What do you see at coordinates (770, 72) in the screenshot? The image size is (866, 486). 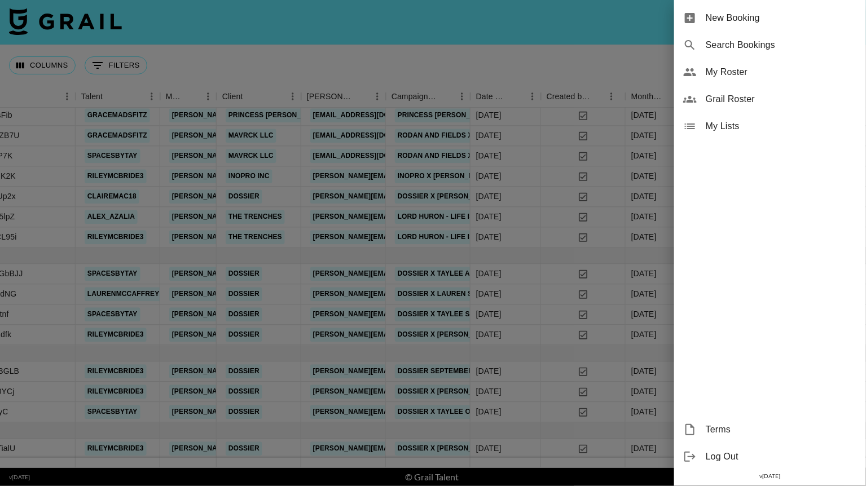 I see `div: My Roster` at bounding box center [770, 72].